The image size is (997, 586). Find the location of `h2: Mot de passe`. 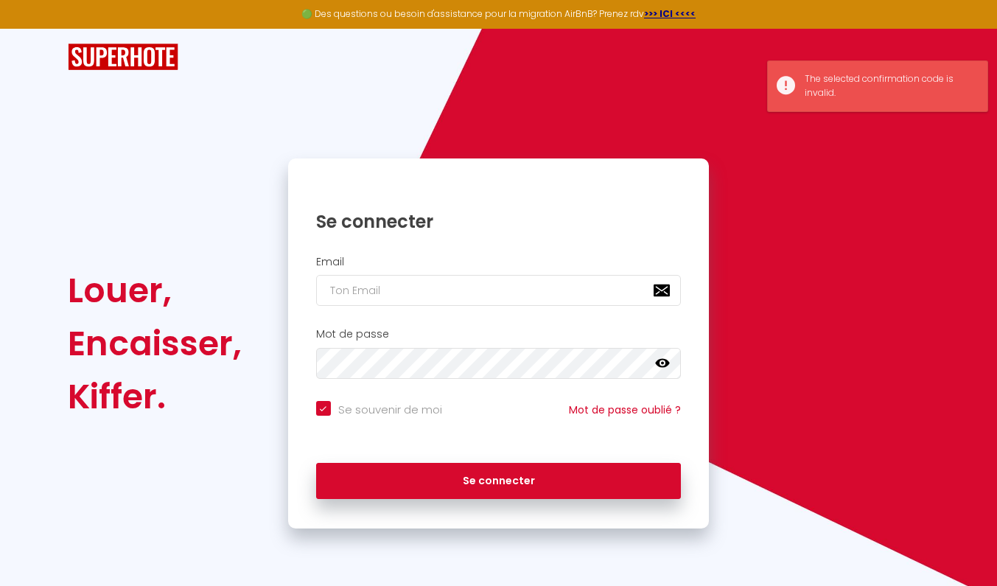

h2: Mot de passe is located at coordinates (499, 334).